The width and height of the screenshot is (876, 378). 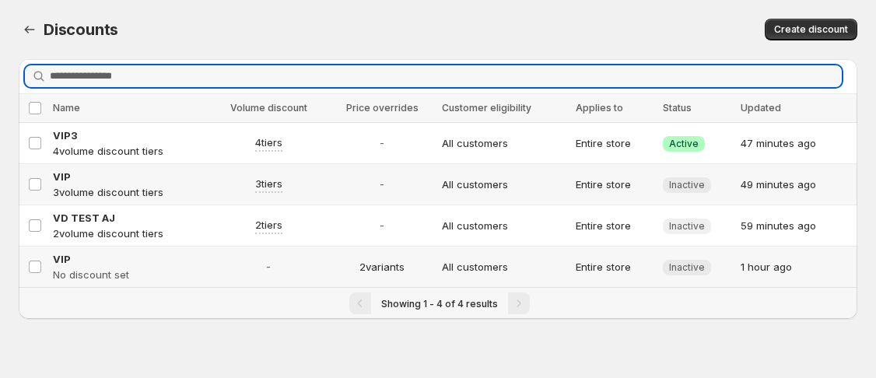 I want to click on span: Applies to, so click(x=599, y=107).